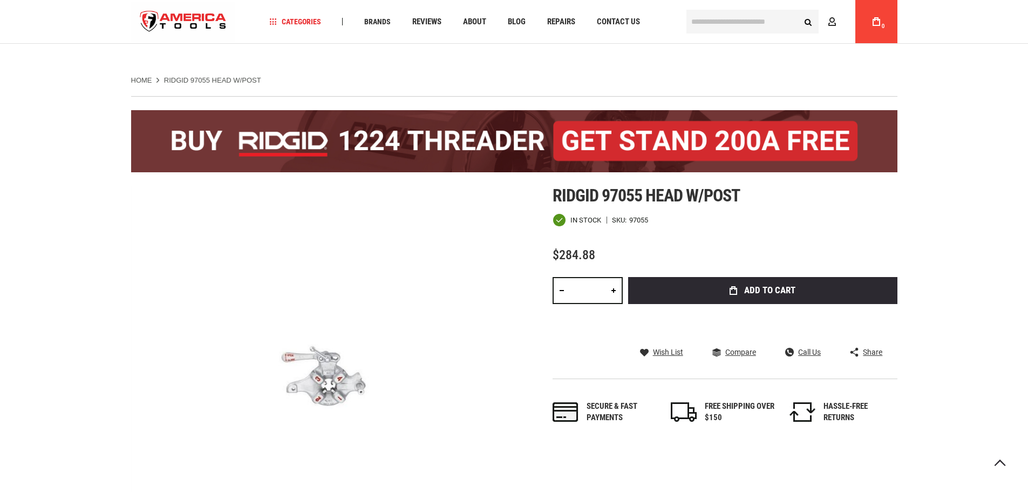 This screenshot has height=492, width=1028. What do you see at coordinates (684, 412) in the screenshot?
I see `img: shipping` at bounding box center [684, 412].